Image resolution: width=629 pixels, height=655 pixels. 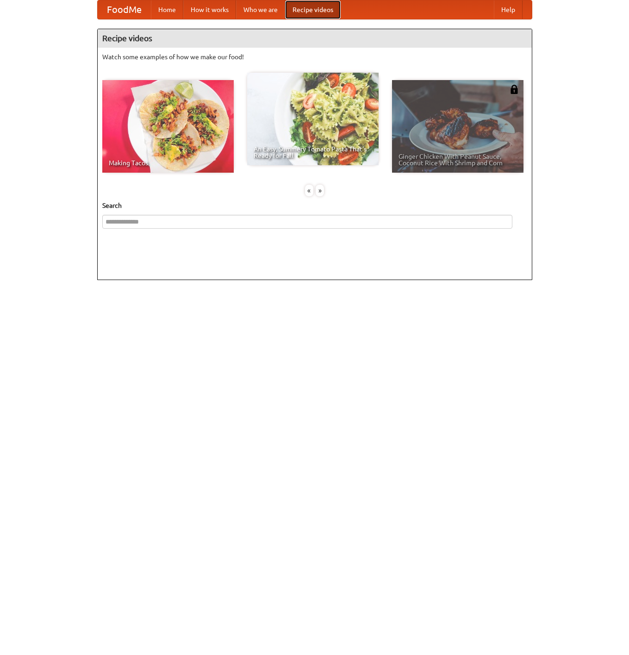 What do you see at coordinates (313, 10) in the screenshot?
I see `a: Recipe videos` at bounding box center [313, 10].